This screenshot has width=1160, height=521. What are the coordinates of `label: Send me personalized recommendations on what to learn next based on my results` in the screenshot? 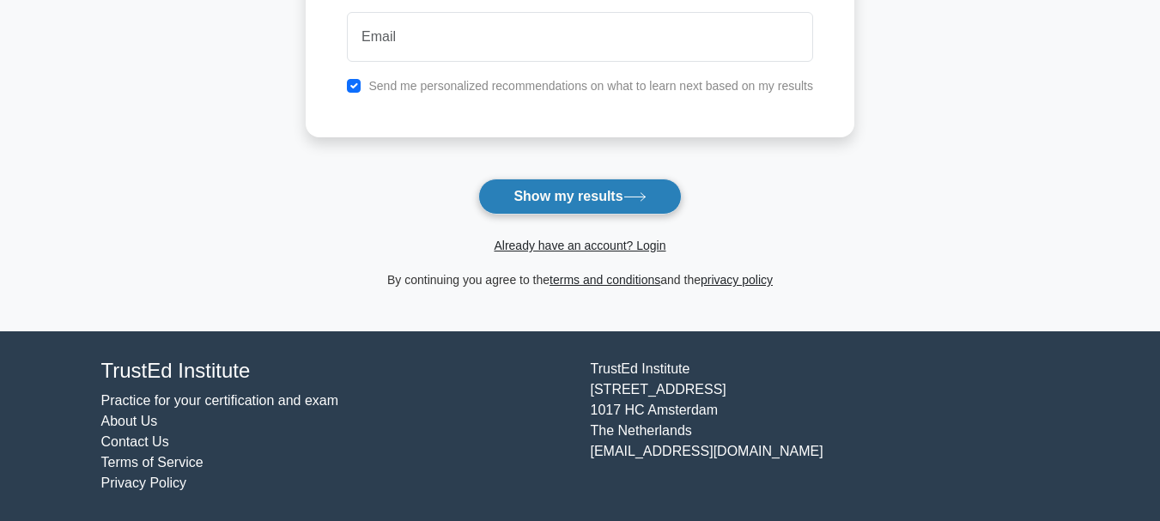 It's located at (591, 86).